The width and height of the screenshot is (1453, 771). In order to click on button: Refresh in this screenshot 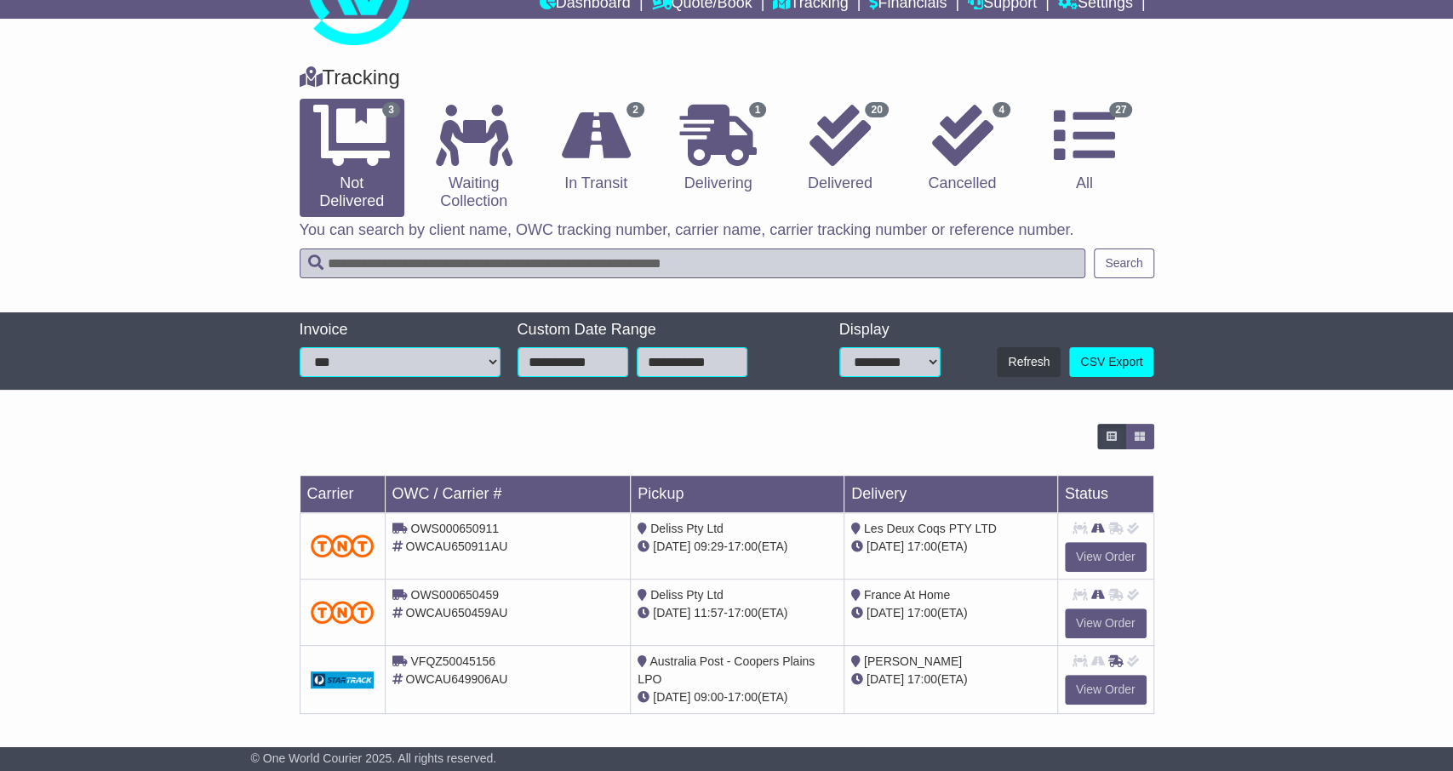, I will do `click(1028, 362)`.